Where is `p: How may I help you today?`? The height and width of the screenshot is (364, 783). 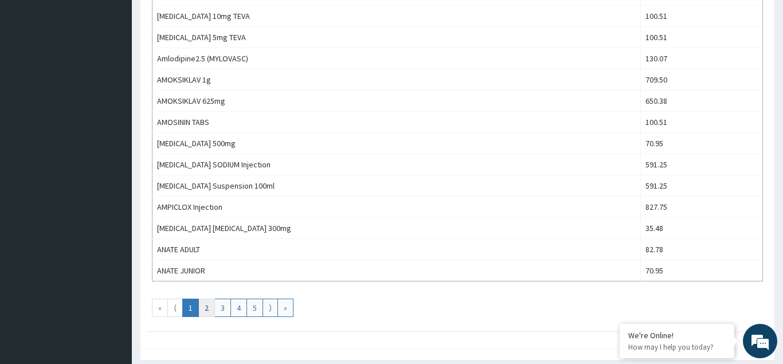
p: How may I help you today? is located at coordinates (677, 347).